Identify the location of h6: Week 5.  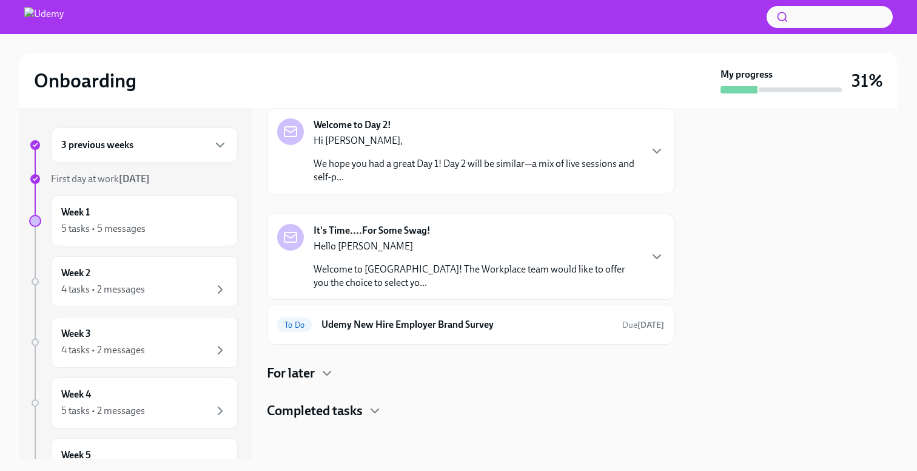
(76, 455).